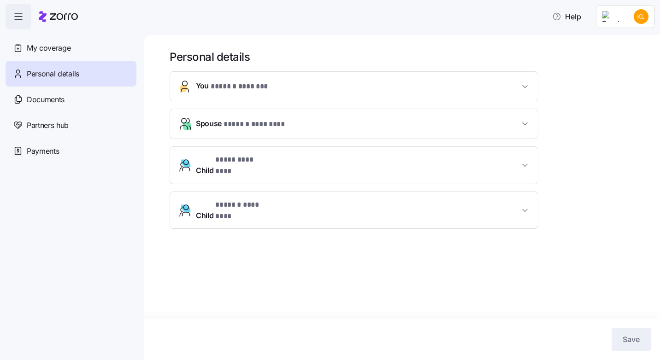  Describe the element at coordinates (47, 125) in the screenshot. I see `span: Partners hub` at that location.